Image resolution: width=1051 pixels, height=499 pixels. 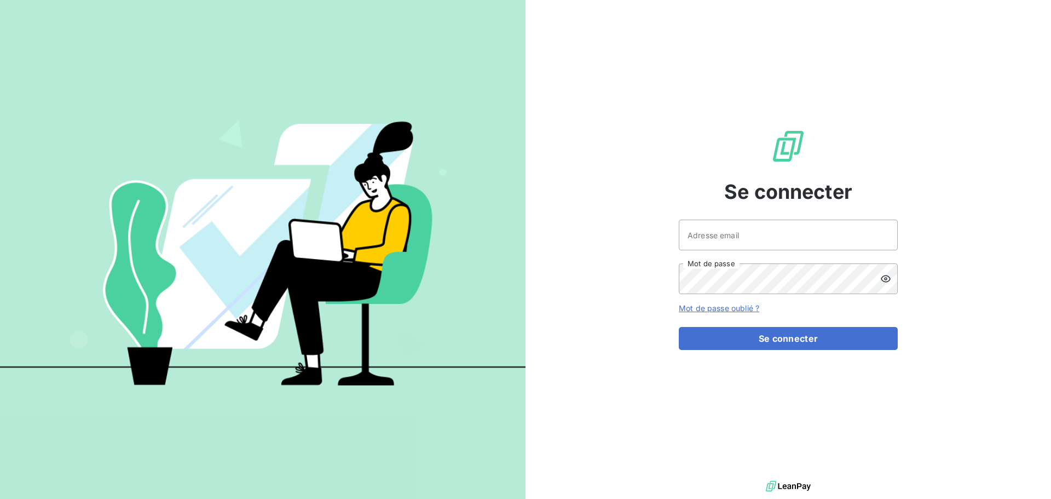 What do you see at coordinates (789, 192) in the screenshot?
I see `span: Se connecter` at bounding box center [789, 192].